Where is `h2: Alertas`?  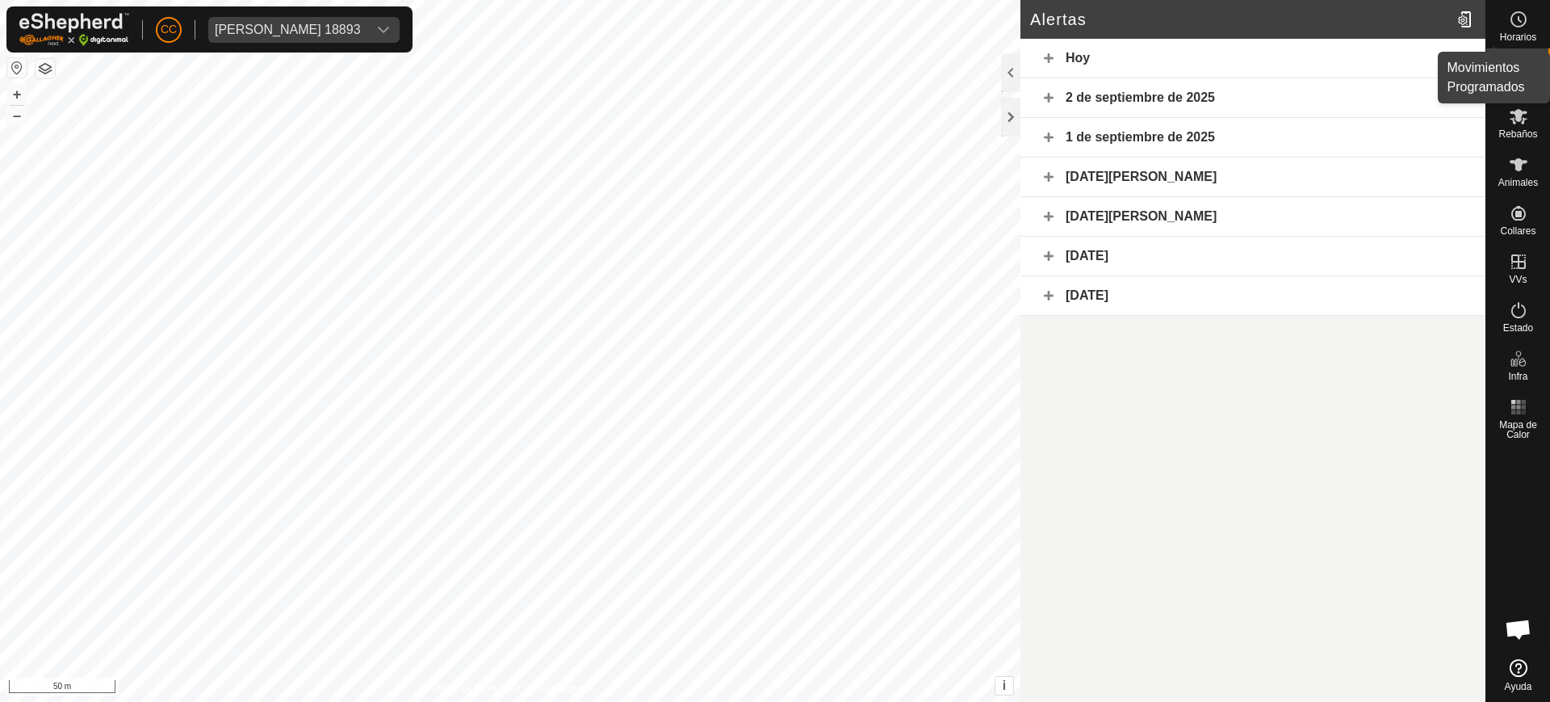 h2: Alertas is located at coordinates (1240, 19).